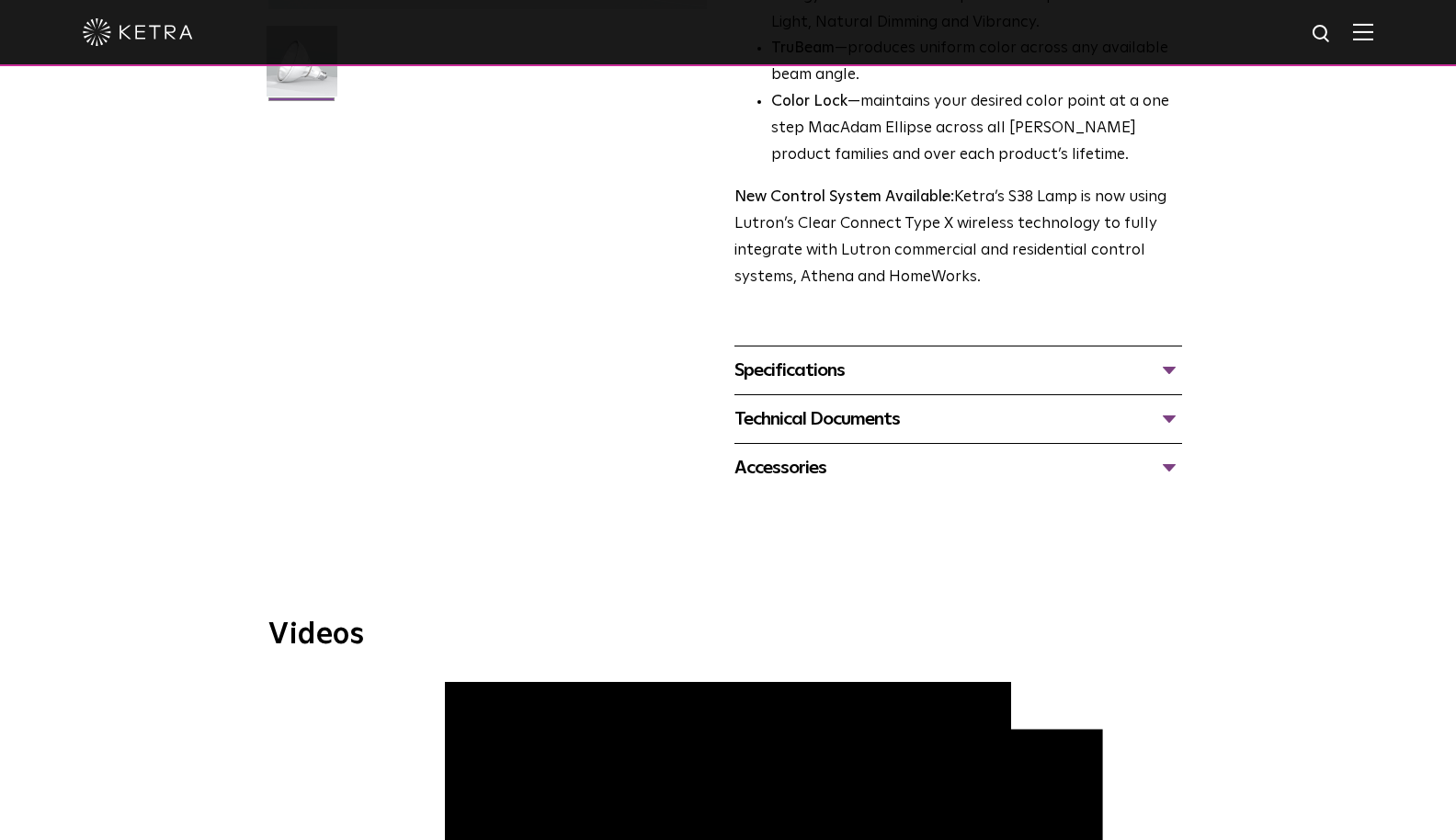 This screenshot has width=1456, height=840. Describe the element at coordinates (1363, 31) in the screenshot. I see `img: Hamburger%20Nav.svg` at that location.